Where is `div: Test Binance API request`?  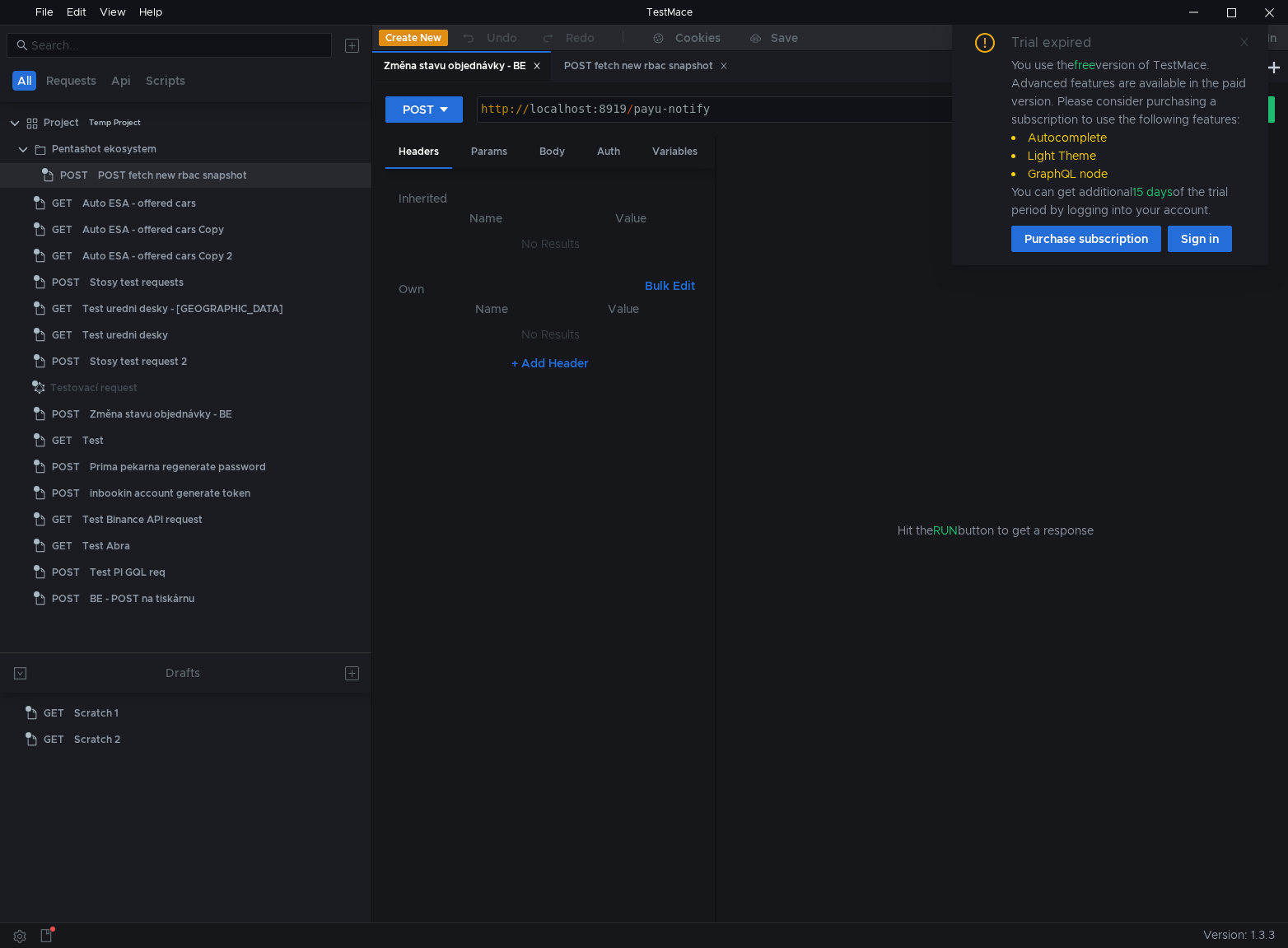 div: Test Binance API request is located at coordinates (142, 520).